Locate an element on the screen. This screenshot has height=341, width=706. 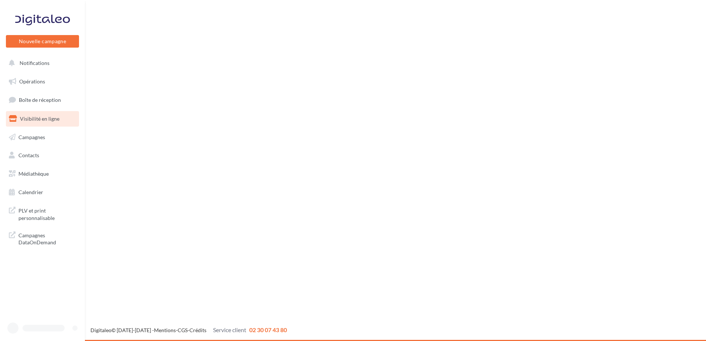
a: Crédits is located at coordinates (198, 330).